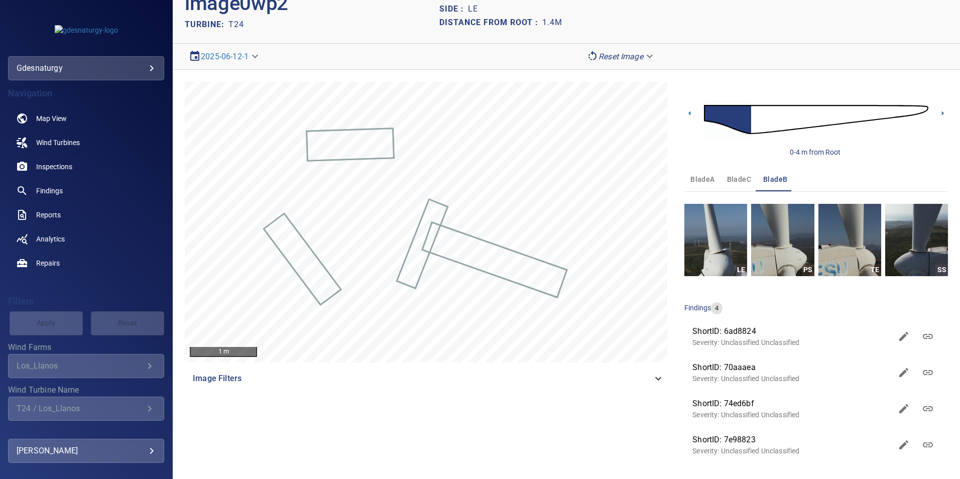  I want to click on div: 2025-06-12-1, so click(224, 56).